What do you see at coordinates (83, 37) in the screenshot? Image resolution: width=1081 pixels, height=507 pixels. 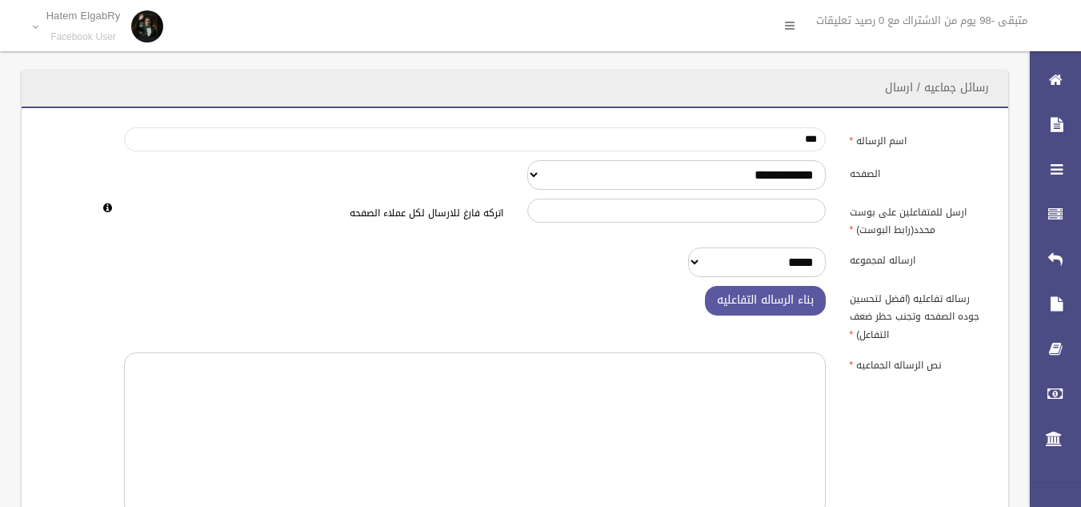 I see `small: Facebook User` at bounding box center [83, 37].